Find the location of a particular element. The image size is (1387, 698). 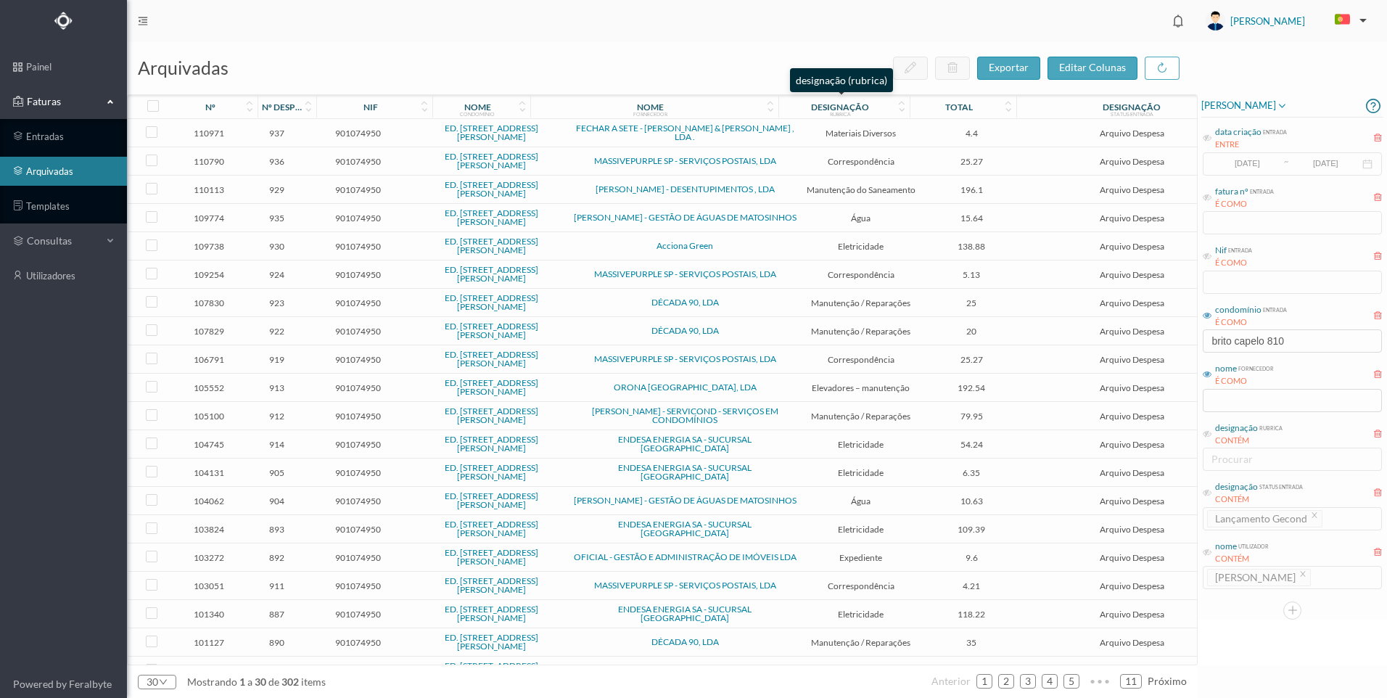

span: 935 is located at coordinates (277, 218).